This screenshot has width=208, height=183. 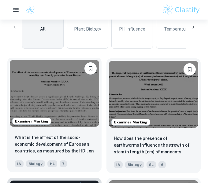 I want to click on img: Biology IA example thumbnail: What is the effect of the socio-economic, so click(x=54, y=93).